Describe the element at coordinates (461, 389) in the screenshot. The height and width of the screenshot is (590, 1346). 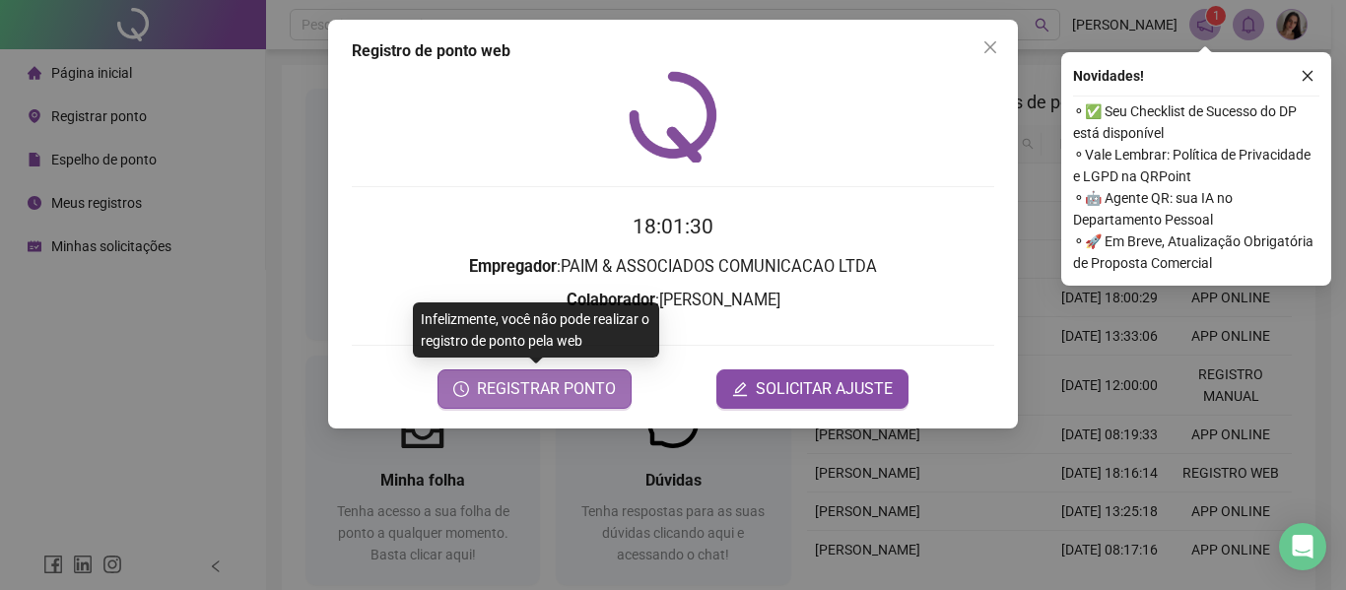
I see `span: clock-circle` at that location.